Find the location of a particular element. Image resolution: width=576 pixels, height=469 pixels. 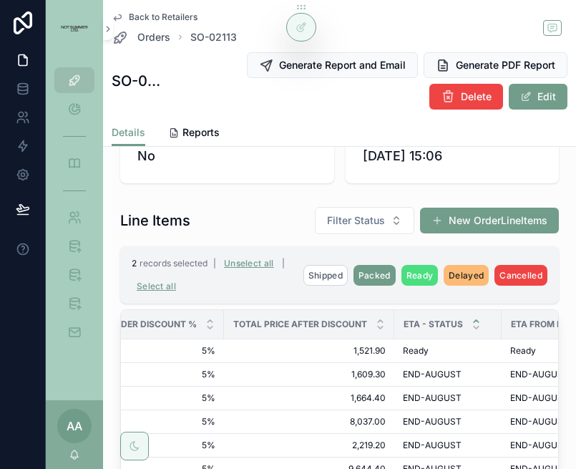

a: Reports is located at coordinates (194, 134).